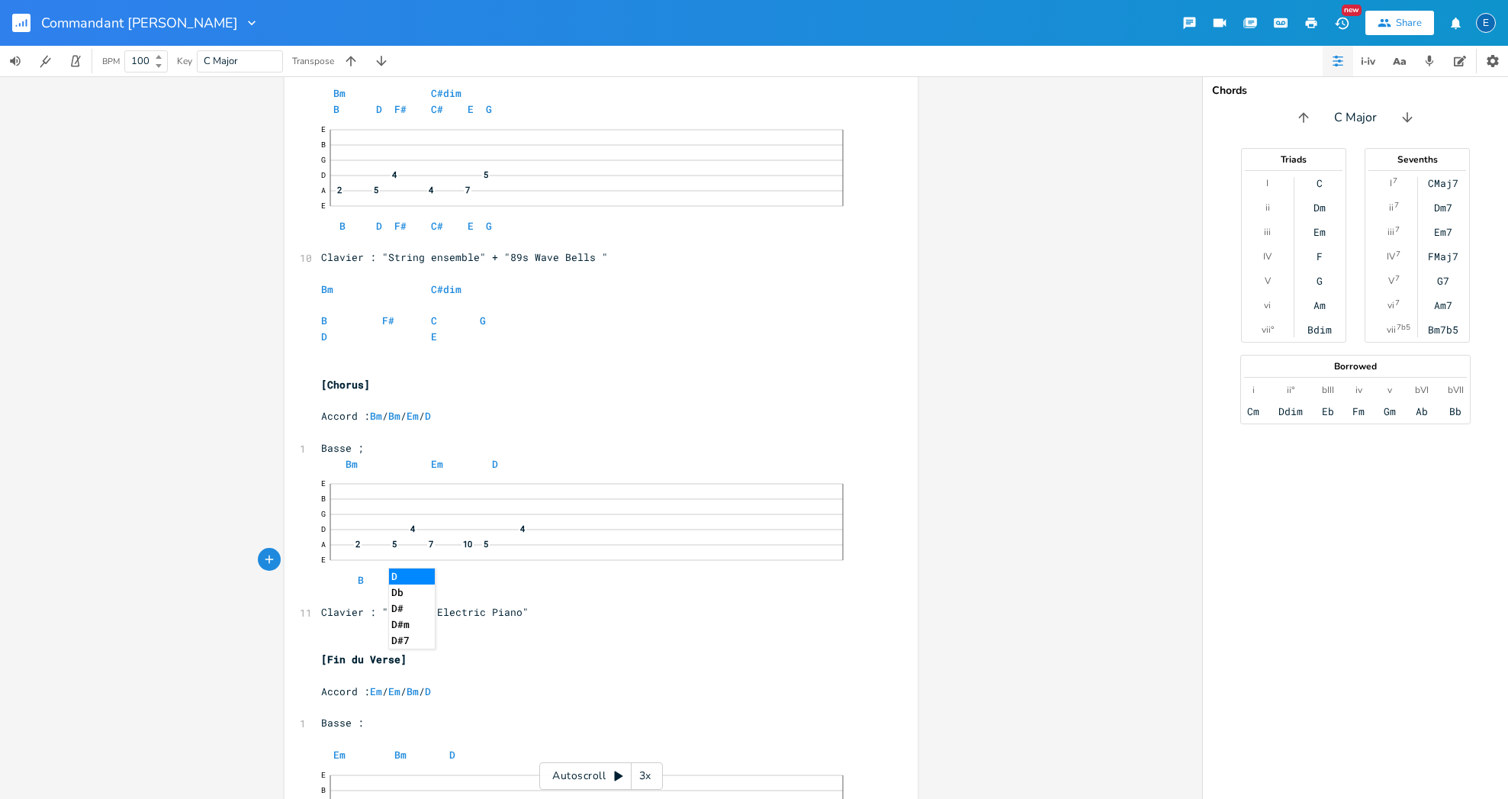 The width and height of the screenshot is (1508, 799). What do you see at coordinates (342, 722) in the screenshot?
I see `span: Basse :` at bounding box center [342, 722].